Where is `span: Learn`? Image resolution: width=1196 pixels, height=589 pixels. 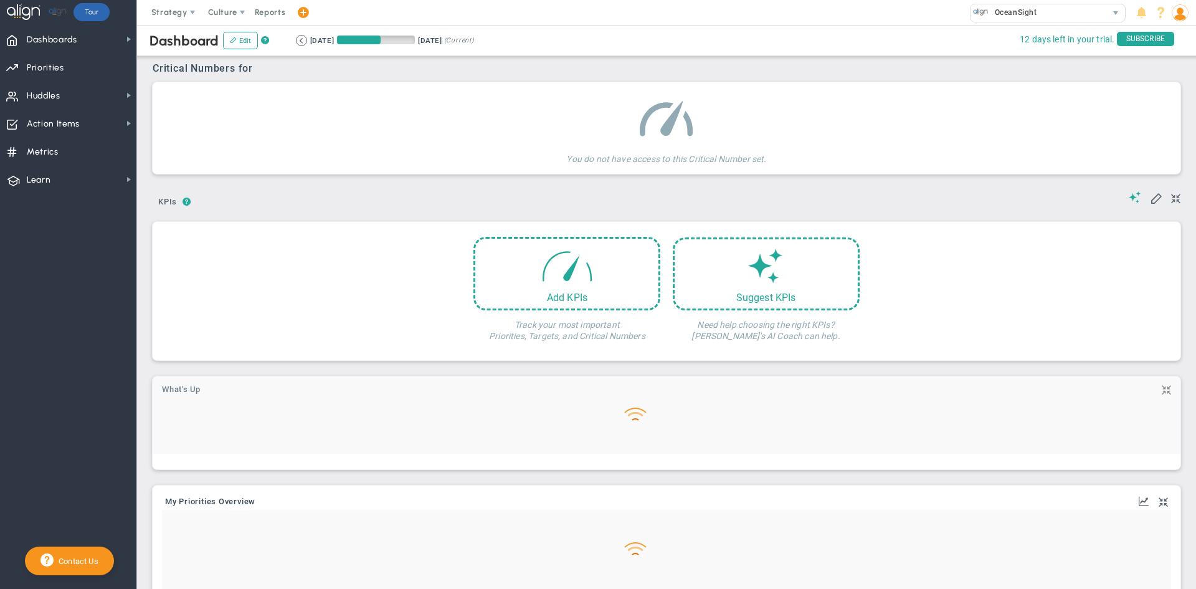
span: Learn is located at coordinates (39, 180).